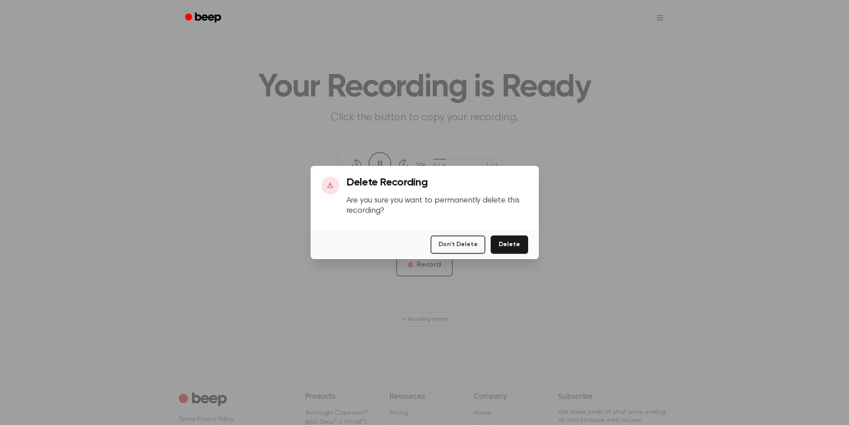 This screenshot has height=425, width=849. I want to click on button: Don't Delete, so click(458, 244).